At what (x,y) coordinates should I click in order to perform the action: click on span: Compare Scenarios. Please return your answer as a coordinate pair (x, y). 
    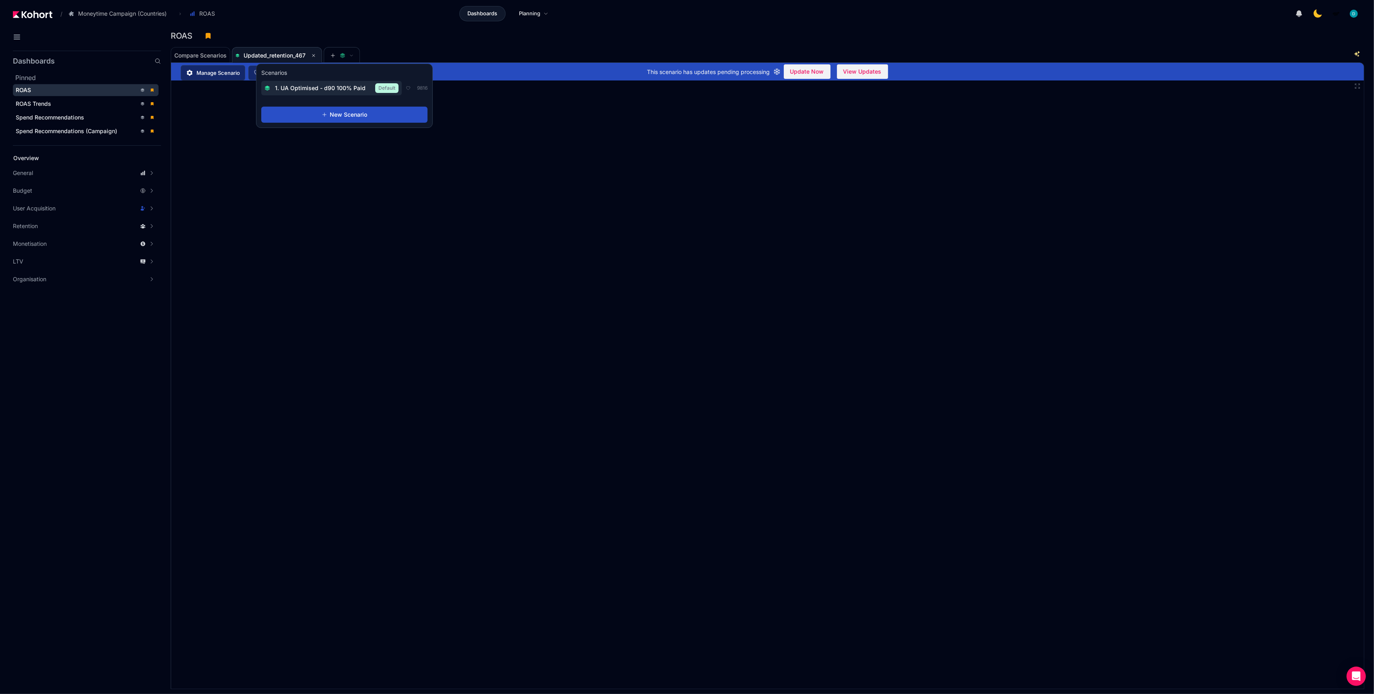
    Looking at the image, I should click on (200, 56).